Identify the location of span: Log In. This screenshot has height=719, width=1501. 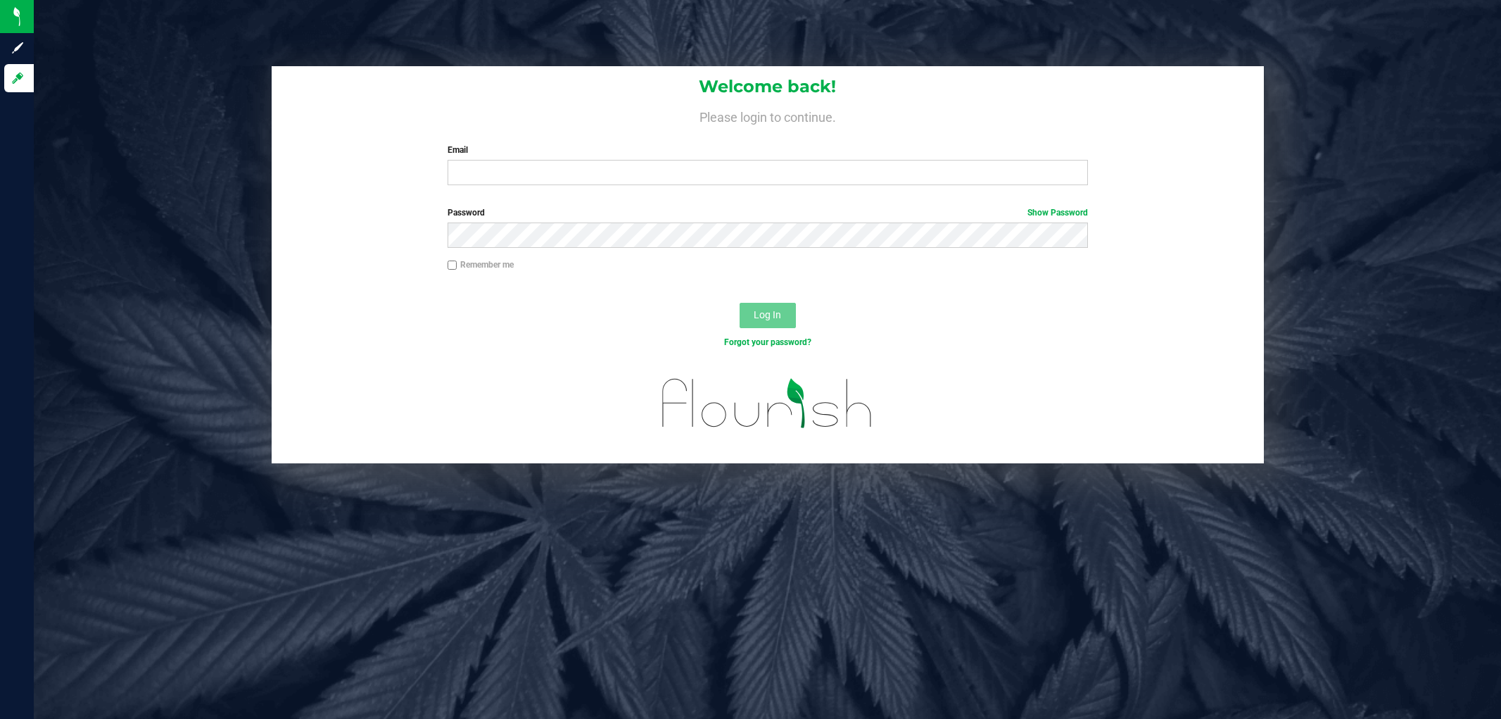
(767, 315).